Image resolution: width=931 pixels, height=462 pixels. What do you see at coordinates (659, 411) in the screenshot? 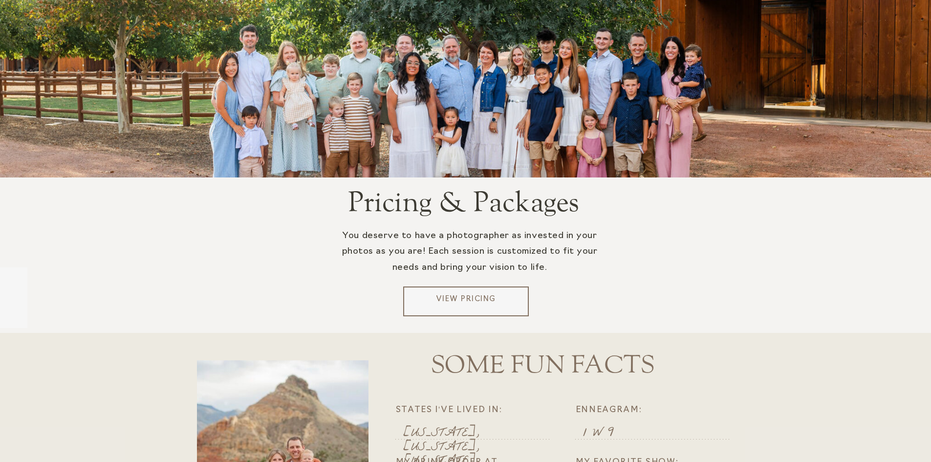
I see `p: Enneagram:` at bounding box center [659, 411].